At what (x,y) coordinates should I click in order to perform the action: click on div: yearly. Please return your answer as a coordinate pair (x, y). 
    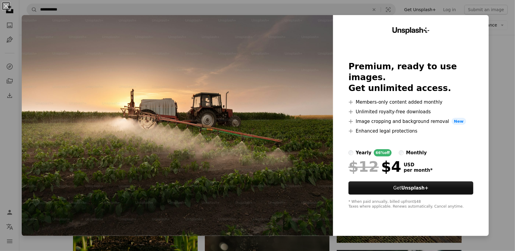
    Looking at the image, I should click on (363, 153).